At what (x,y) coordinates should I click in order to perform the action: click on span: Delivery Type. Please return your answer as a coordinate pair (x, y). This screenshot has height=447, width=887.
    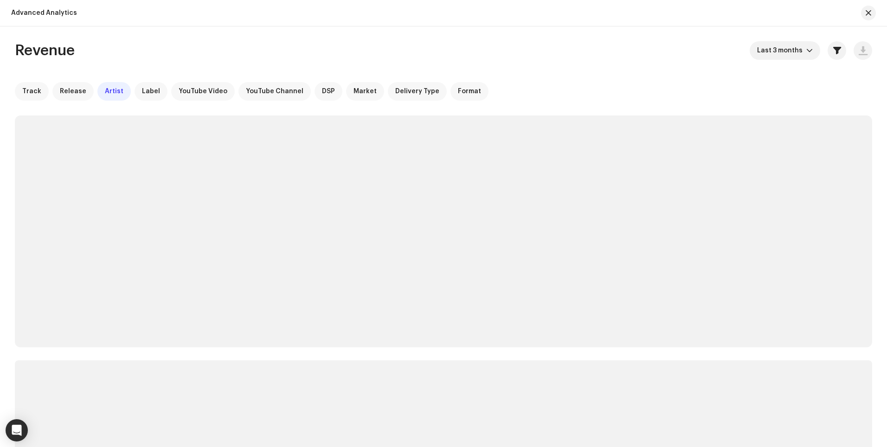
    Looking at the image, I should click on (417, 91).